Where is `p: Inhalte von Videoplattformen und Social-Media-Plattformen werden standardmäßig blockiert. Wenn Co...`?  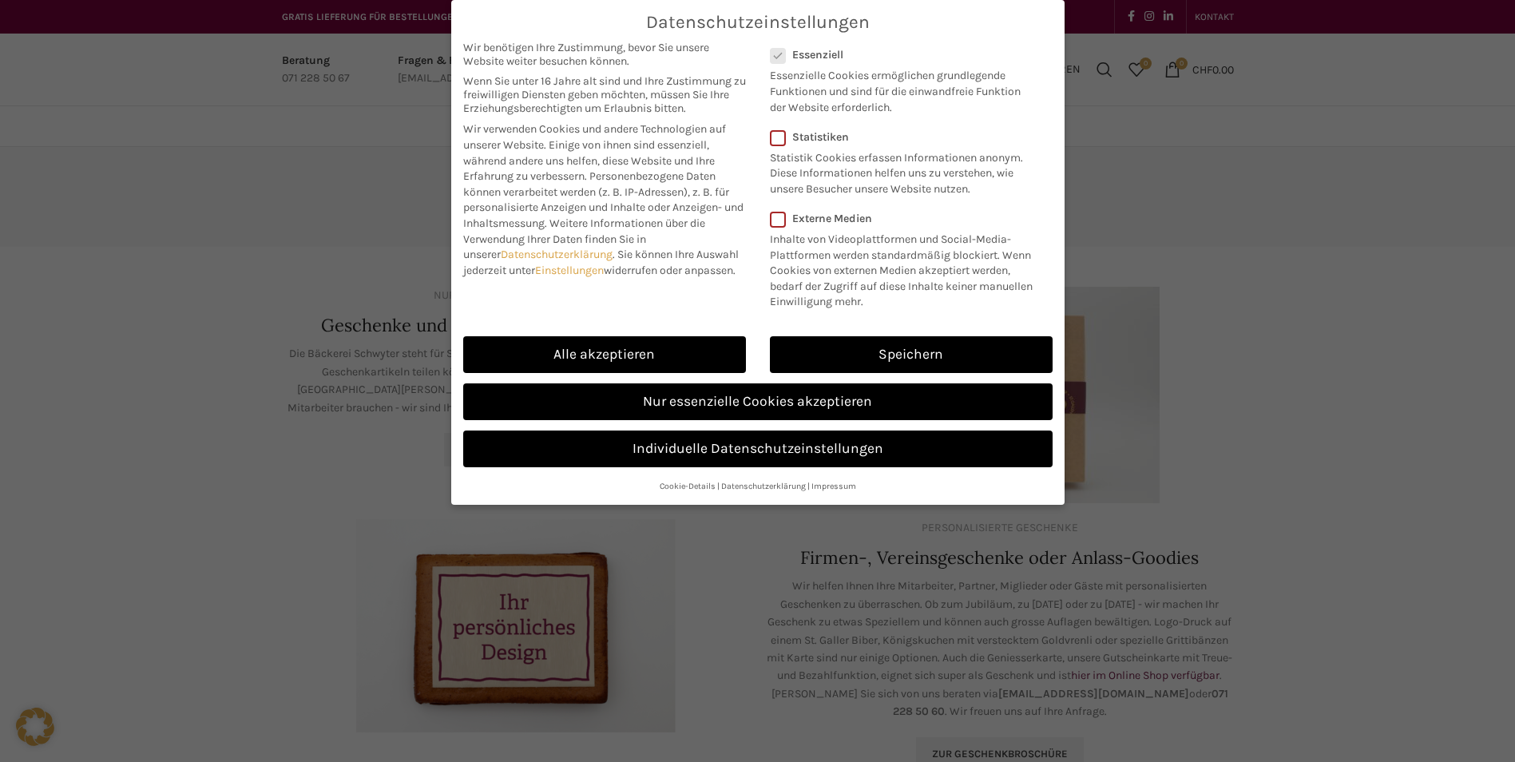 p: Inhalte von Videoplattformen und Social-Media-Plattformen werden standardmäßig blockiert. Wenn Co... is located at coordinates (906, 268).